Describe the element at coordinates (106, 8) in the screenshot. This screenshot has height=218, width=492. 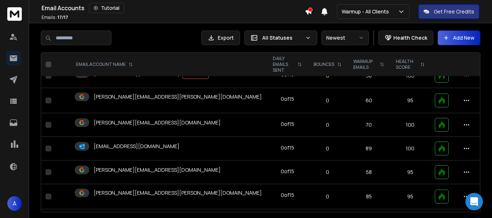
I see `button: Tutorial` at that location.